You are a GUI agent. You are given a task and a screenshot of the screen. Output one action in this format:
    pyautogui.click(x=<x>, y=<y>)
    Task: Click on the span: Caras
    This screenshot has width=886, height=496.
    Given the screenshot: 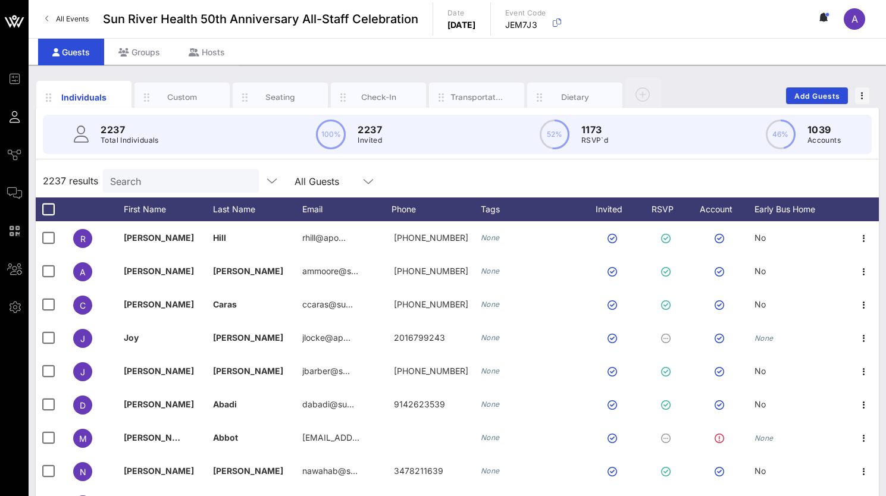 What is the action you would take?
    pyautogui.click(x=225, y=304)
    